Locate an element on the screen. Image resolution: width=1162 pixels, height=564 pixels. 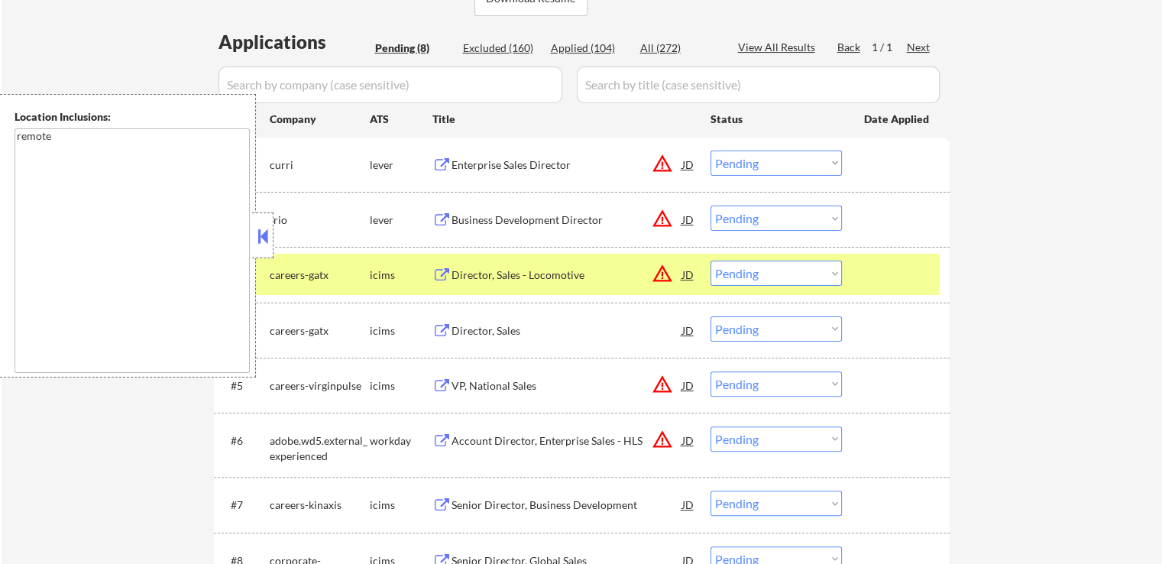
div: #6 is located at coordinates (244, 441).